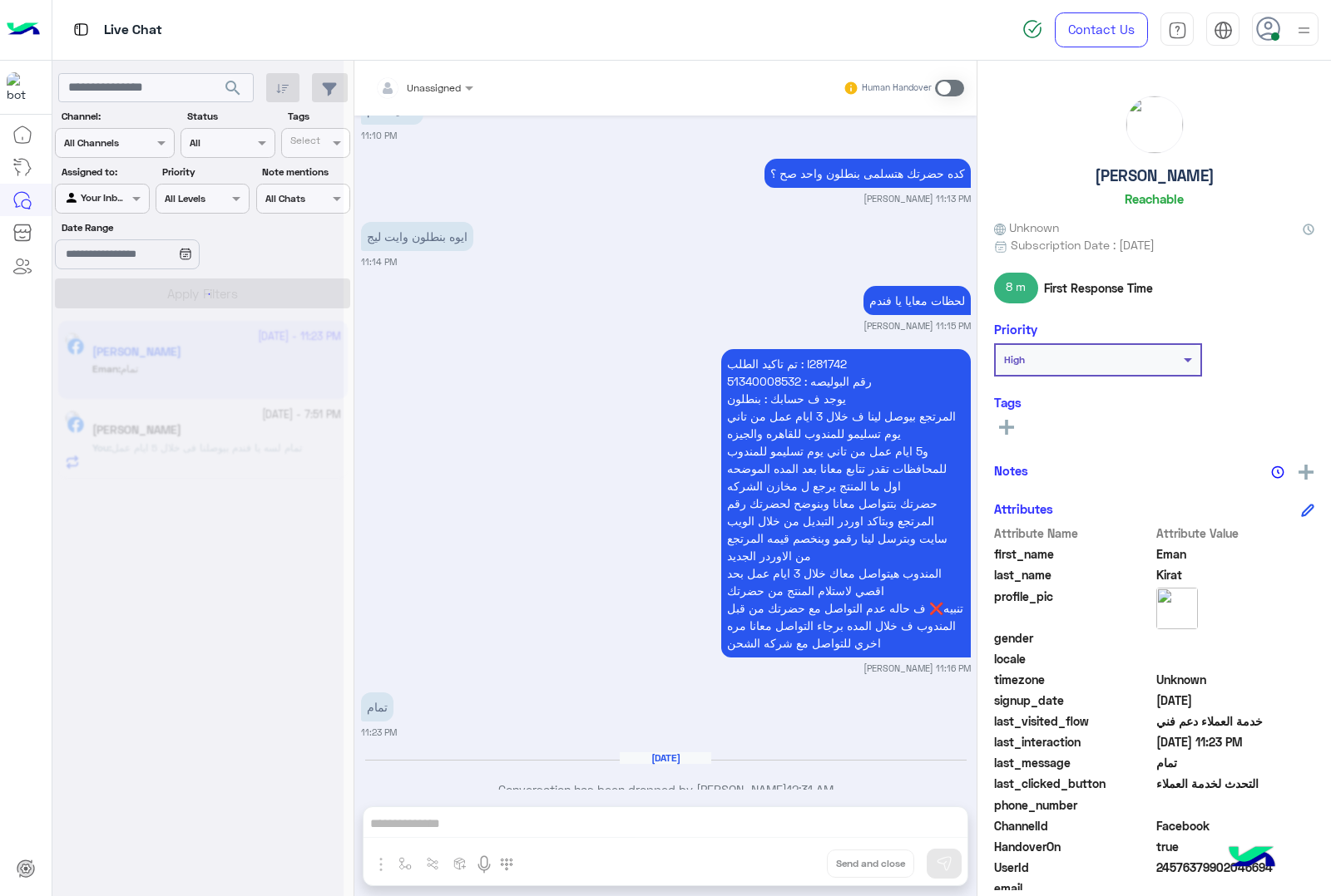 Image resolution: width=1331 pixels, height=896 pixels. I want to click on span: تمام, so click(1235, 763).